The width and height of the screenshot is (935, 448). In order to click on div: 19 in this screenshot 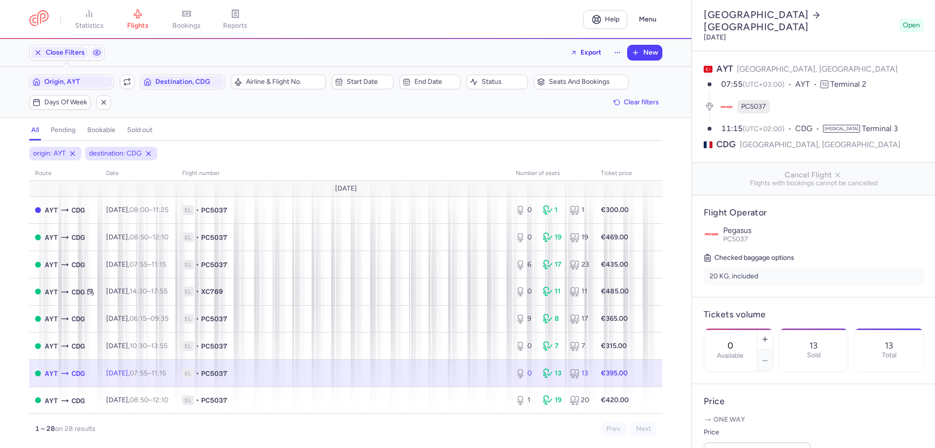, I will do `click(579, 237)`.